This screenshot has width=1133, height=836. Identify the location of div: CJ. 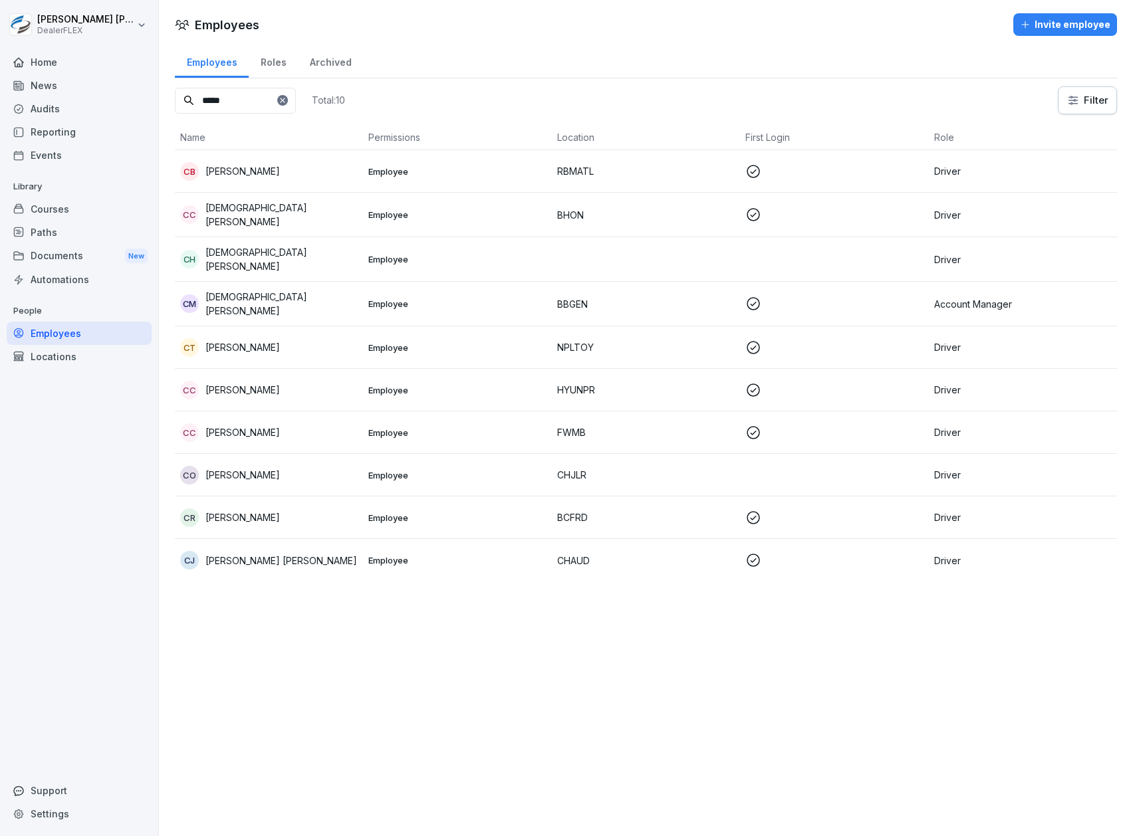
(189, 560).